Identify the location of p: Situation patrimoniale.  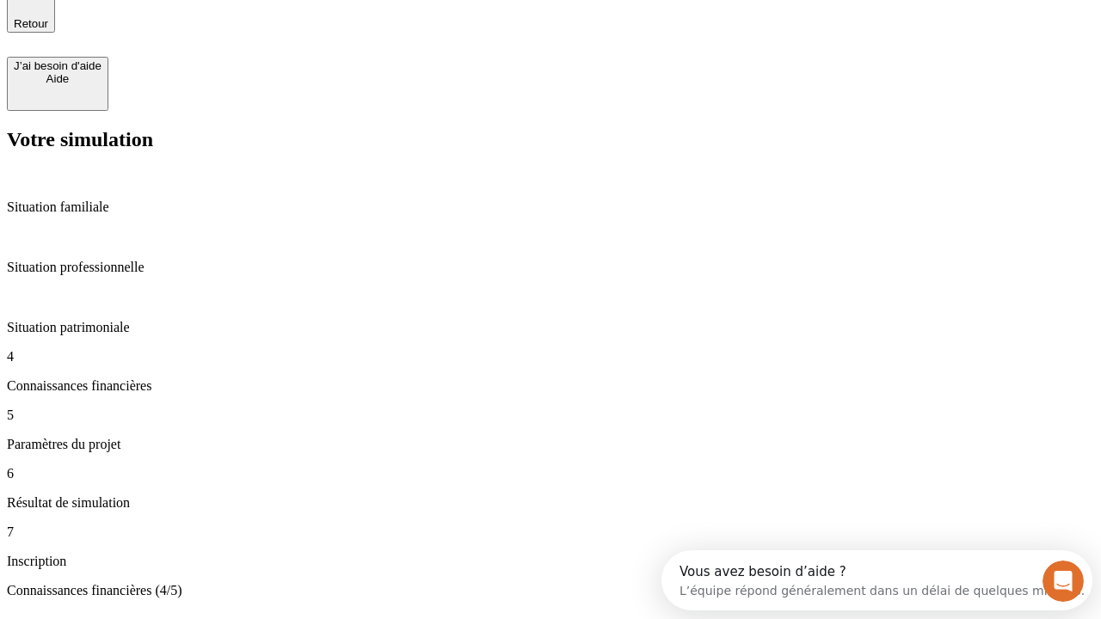
(551, 328).